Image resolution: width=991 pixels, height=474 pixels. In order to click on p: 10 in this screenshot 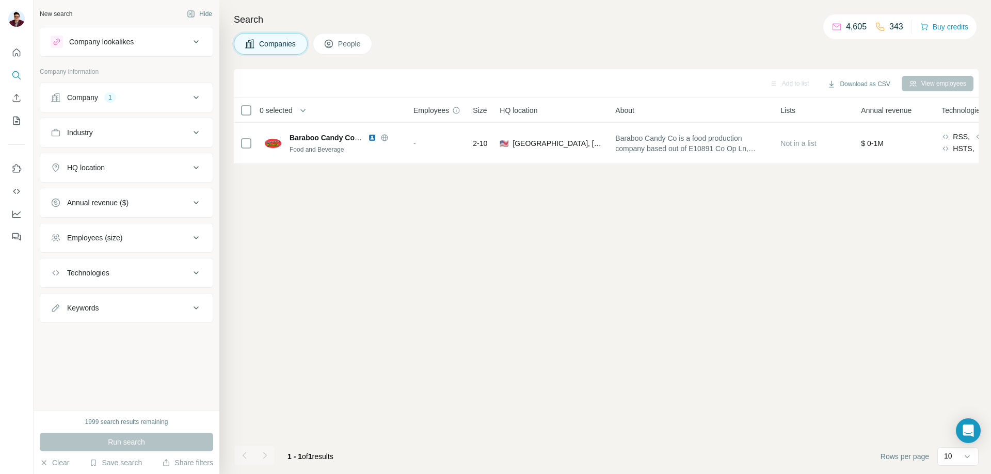, I will do `click(948, 456)`.